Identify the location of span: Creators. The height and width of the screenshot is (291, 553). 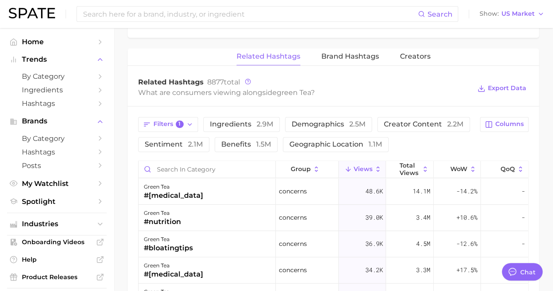
(416, 56).